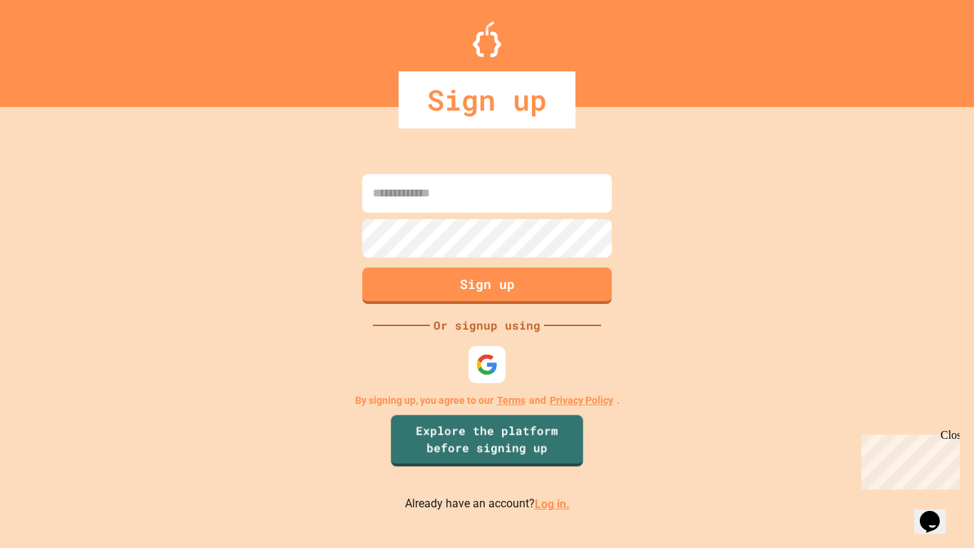  What do you see at coordinates (52, 48) in the screenshot?
I see `div: Chat with us now!Close` at bounding box center [52, 48].